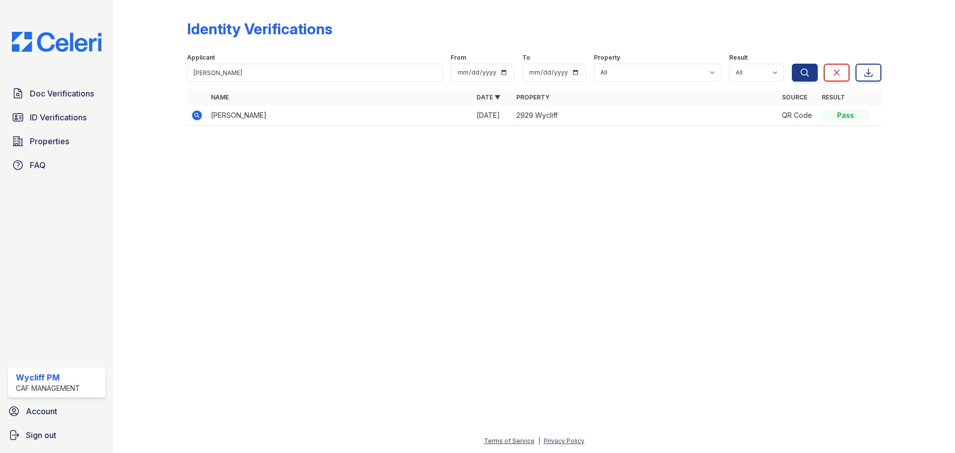  I want to click on a: Privacy Policy, so click(564, 440).